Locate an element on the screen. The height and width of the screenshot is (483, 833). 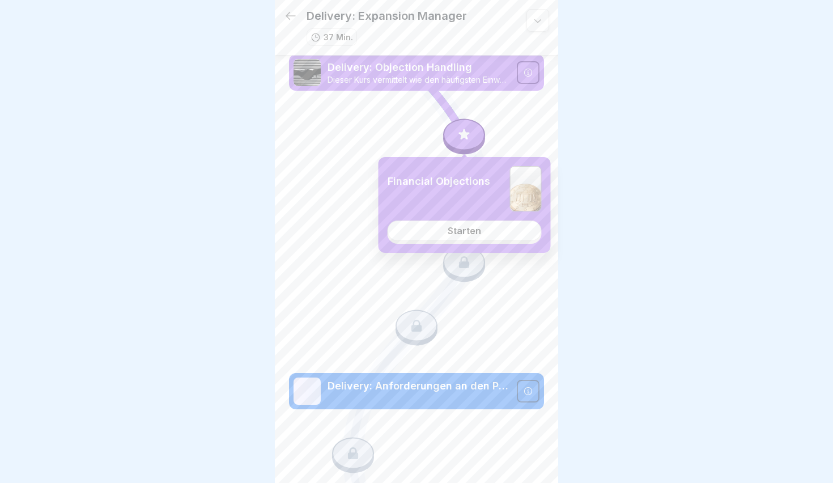
p: 37 Min. is located at coordinates (338, 37).